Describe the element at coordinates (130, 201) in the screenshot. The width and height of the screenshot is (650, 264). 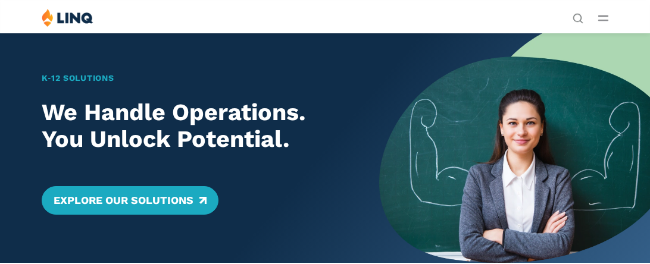
I see `a: Explore Our Solutions` at that location.